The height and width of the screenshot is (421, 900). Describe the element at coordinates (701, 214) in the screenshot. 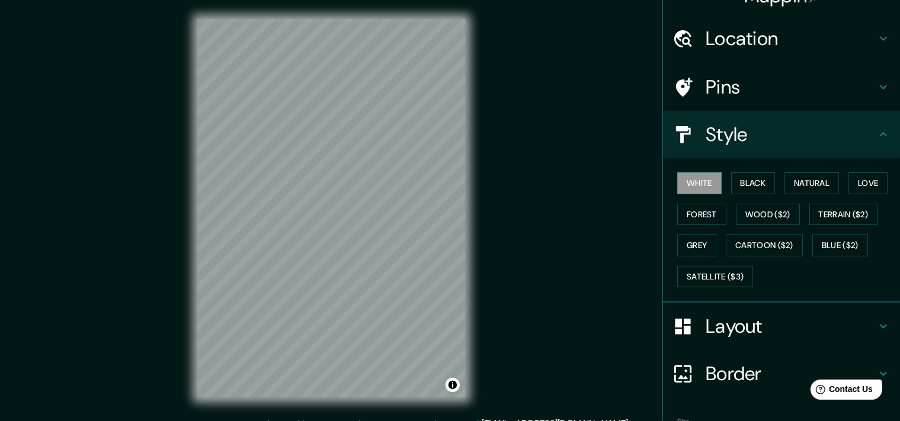

I see `button: Forest` at that location.